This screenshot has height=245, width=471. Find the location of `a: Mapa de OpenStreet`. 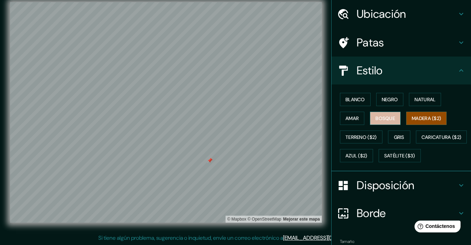

a: Mapa de OpenStreet is located at coordinates (264, 219).